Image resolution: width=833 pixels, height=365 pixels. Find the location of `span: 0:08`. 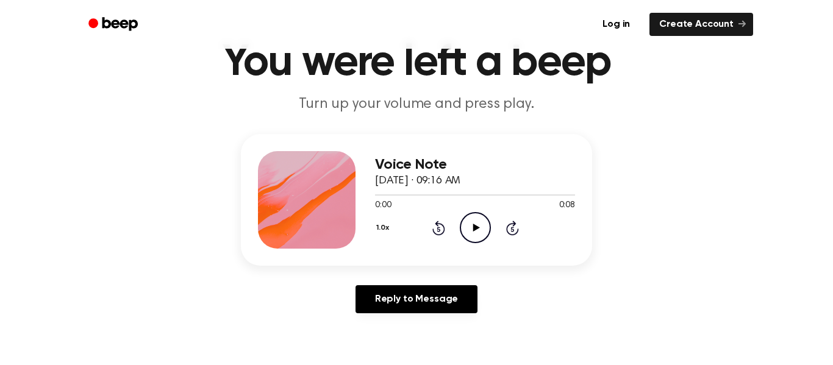

span: 0:08 is located at coordinates (567, 205).